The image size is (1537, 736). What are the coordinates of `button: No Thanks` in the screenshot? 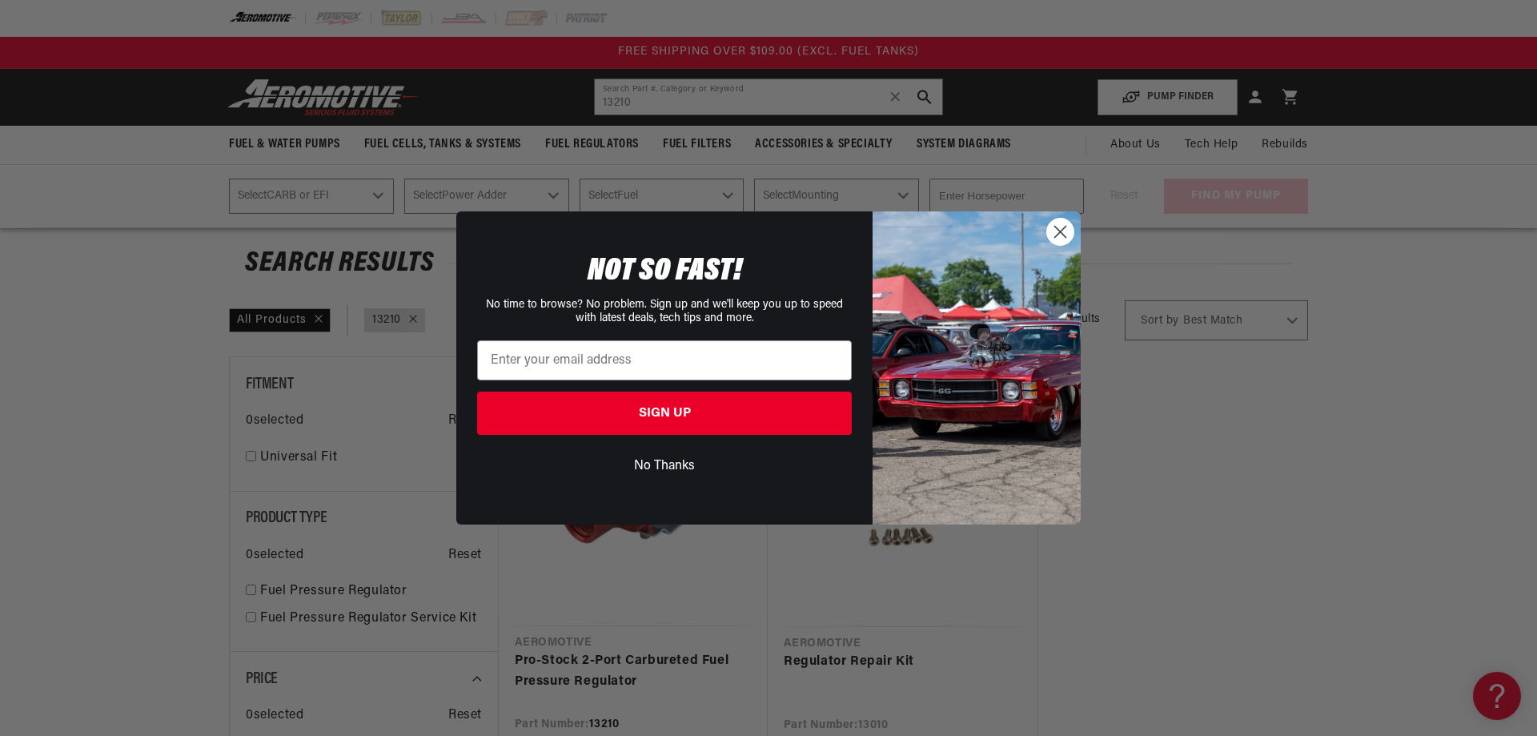 It's located at (664, 466).